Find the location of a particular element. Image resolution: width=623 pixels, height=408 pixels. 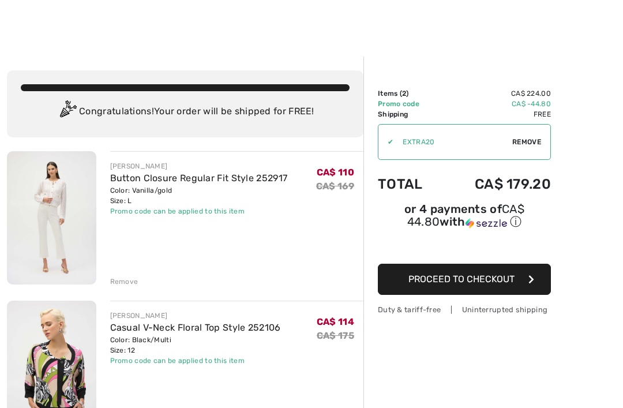

span: CA$ 44.80 is located at coordinates (465, 215).